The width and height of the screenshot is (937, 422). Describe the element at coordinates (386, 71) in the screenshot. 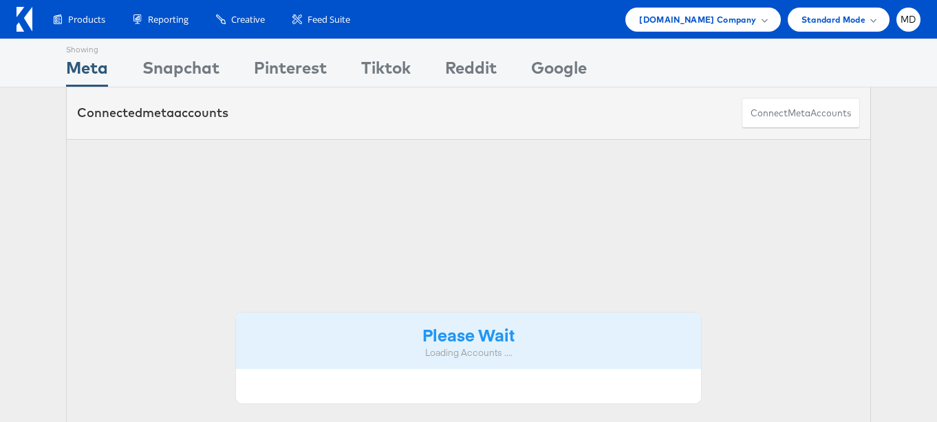

I see `div: Tiktok` at that location.